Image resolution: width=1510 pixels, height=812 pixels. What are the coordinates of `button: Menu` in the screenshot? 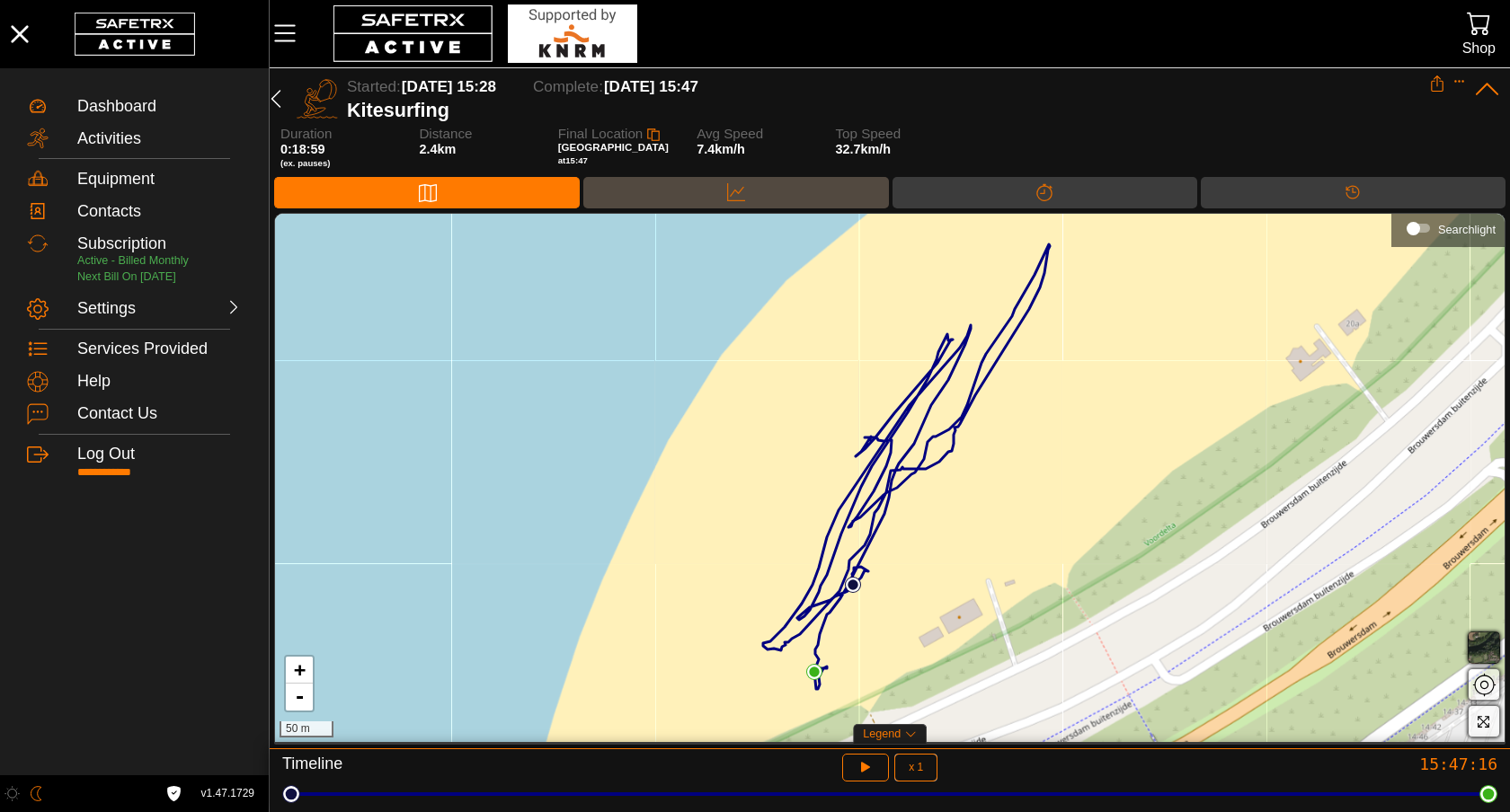 It's located at (292, 33).